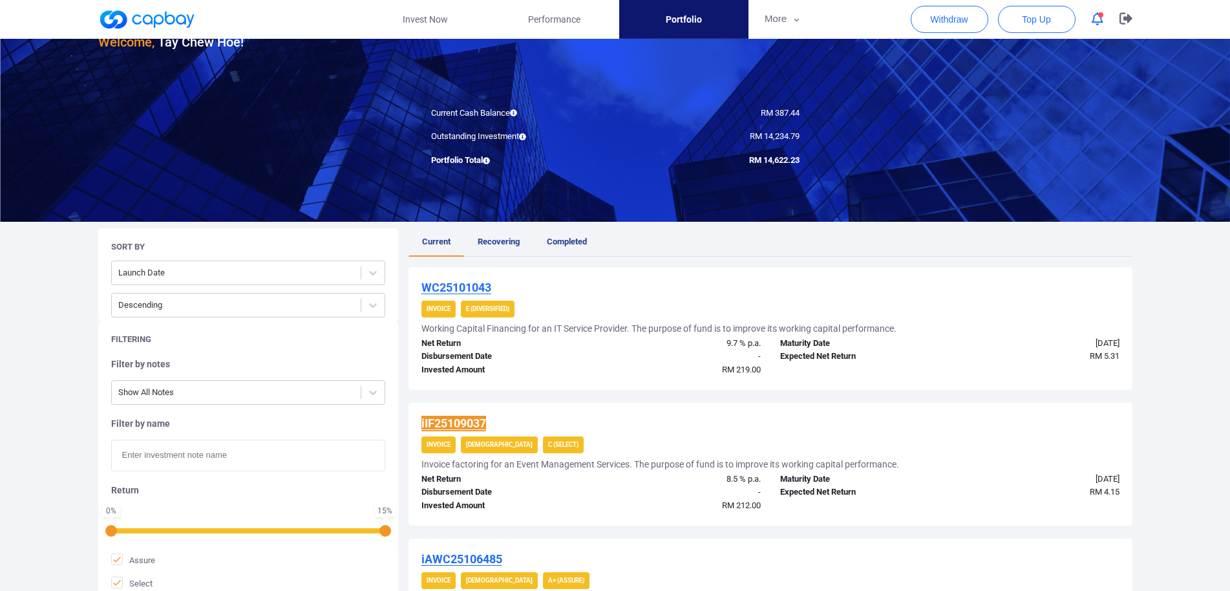 The height and width of the screenshot is (591, 1230). I want to click on span: RM 212.00, so click(741, 505).